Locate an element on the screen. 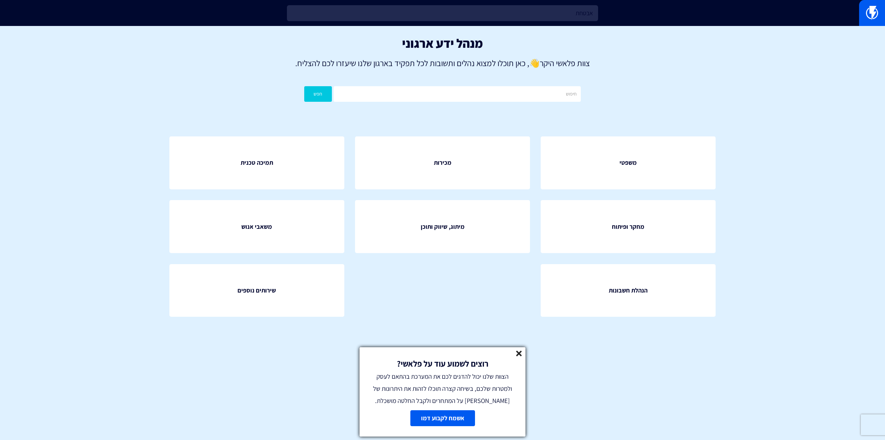  span: משאבי אנוש is located at coordinates (257, 227).